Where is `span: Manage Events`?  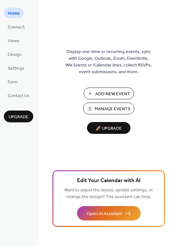
span: Manage Events is located at coordinates (112, 109).